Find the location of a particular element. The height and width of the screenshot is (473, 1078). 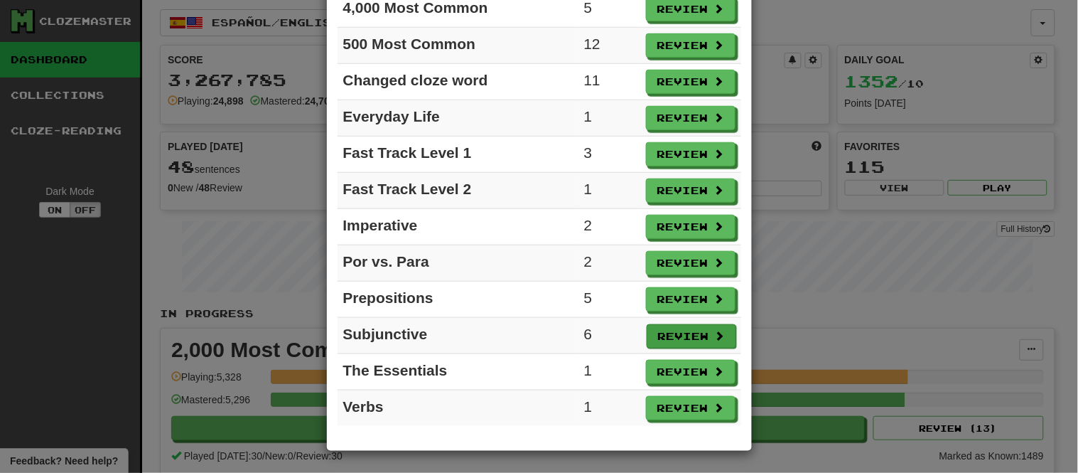

td: Imperative is located at coordinates (458, 227).